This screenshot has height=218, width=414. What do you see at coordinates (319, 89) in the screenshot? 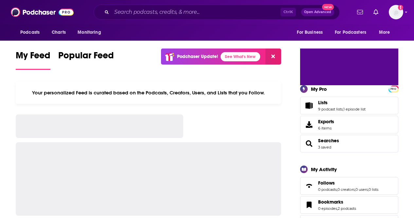
I see `div: My Pro` at bounding box center [319, 89].